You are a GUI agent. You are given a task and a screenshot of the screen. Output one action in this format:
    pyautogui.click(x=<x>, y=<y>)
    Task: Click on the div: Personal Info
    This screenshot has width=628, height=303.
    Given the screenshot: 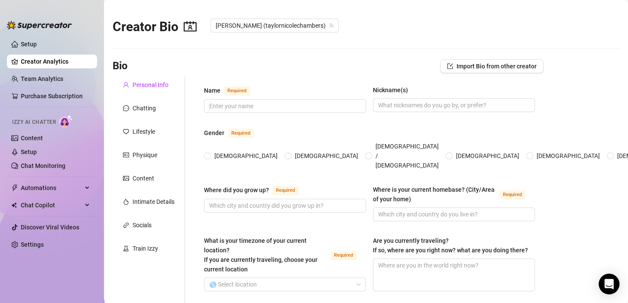 What is the action you would take?
    pyautogui.click(x=150, y=85)
    